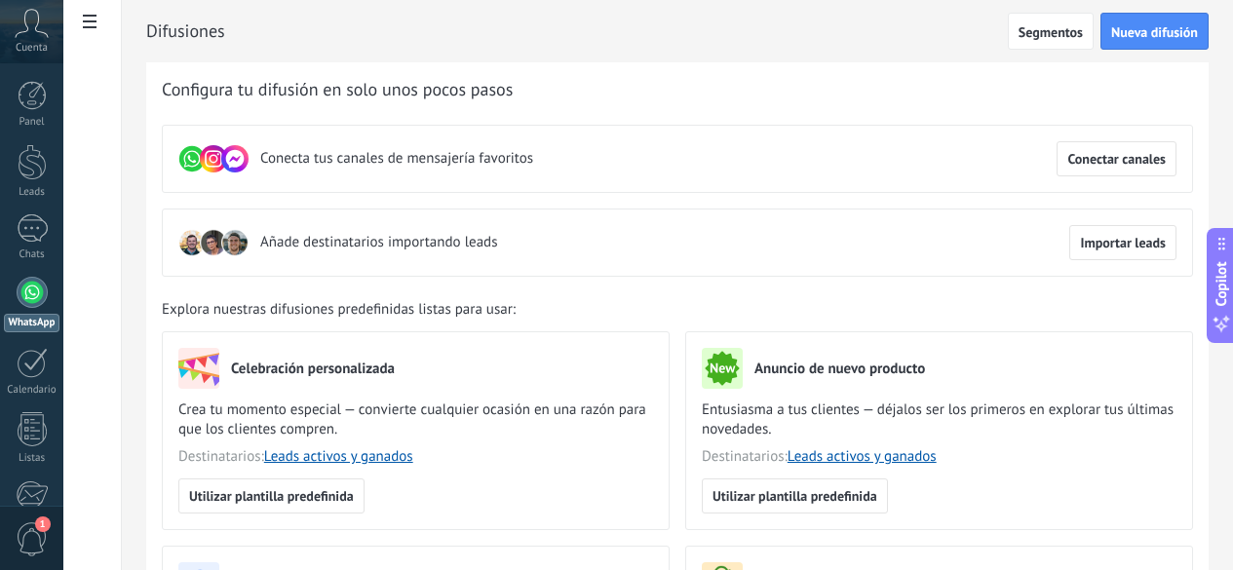 The image size is (1233, 570). I want to click on span: Copilot, so click(1222, 284).